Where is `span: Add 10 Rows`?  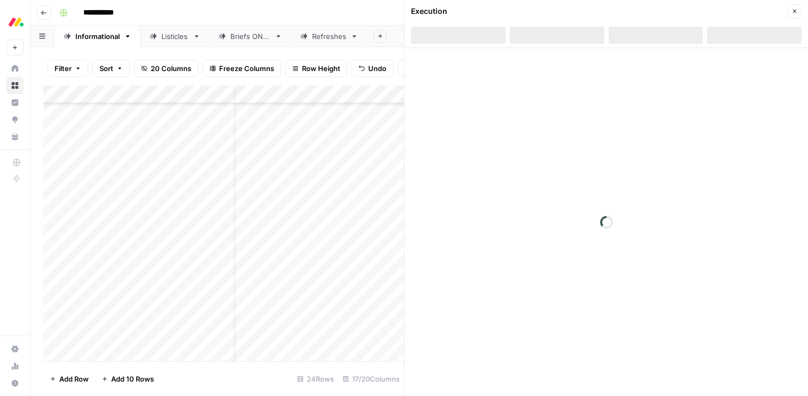 span: Add 10 Rows is located at coordinates (132, 379).